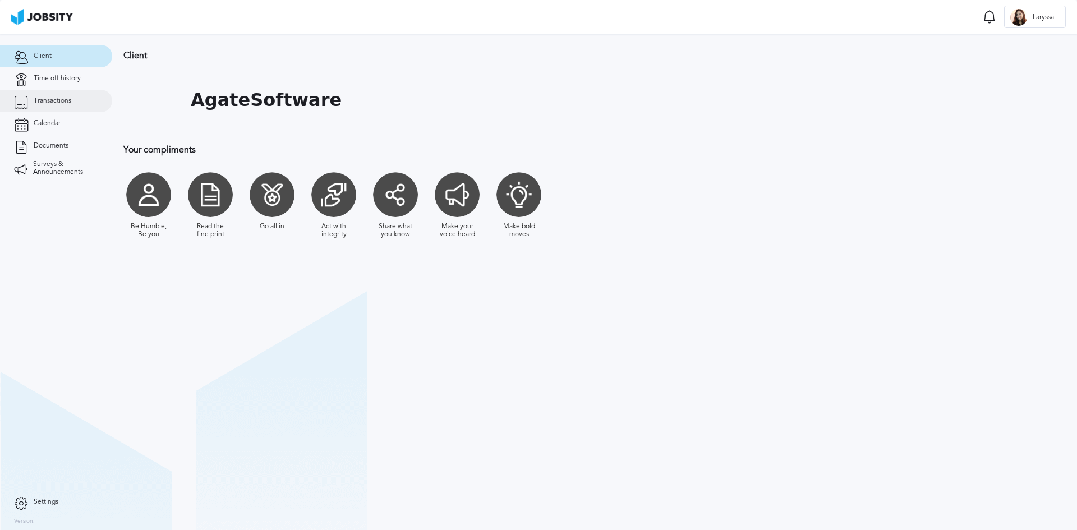 The width and height of the screenshot is (1077, 530). Describe the element at coordinates (266, 100) in the screenshot. I see `h1: AgateSoftware` at that location.